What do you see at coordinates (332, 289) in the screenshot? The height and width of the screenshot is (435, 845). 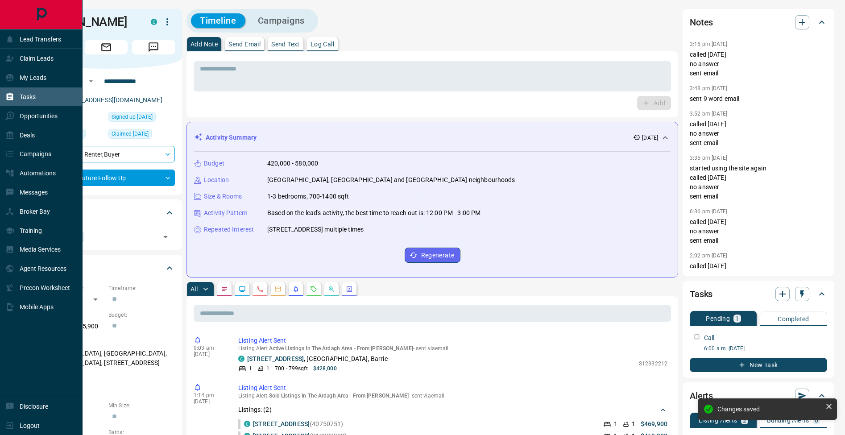 I see `svg: Opportunities` at bounding box center [332, 289].